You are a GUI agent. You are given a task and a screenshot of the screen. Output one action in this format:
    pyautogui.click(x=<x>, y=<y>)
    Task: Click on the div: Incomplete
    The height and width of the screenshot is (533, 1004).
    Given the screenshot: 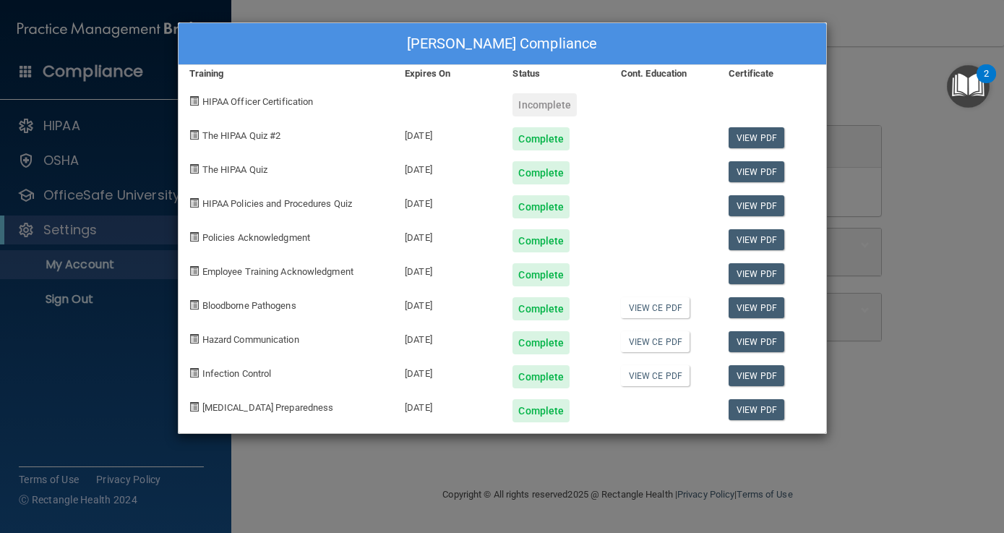 What is the action you would take?
    pyautogui.click(x=544, y=105)
    